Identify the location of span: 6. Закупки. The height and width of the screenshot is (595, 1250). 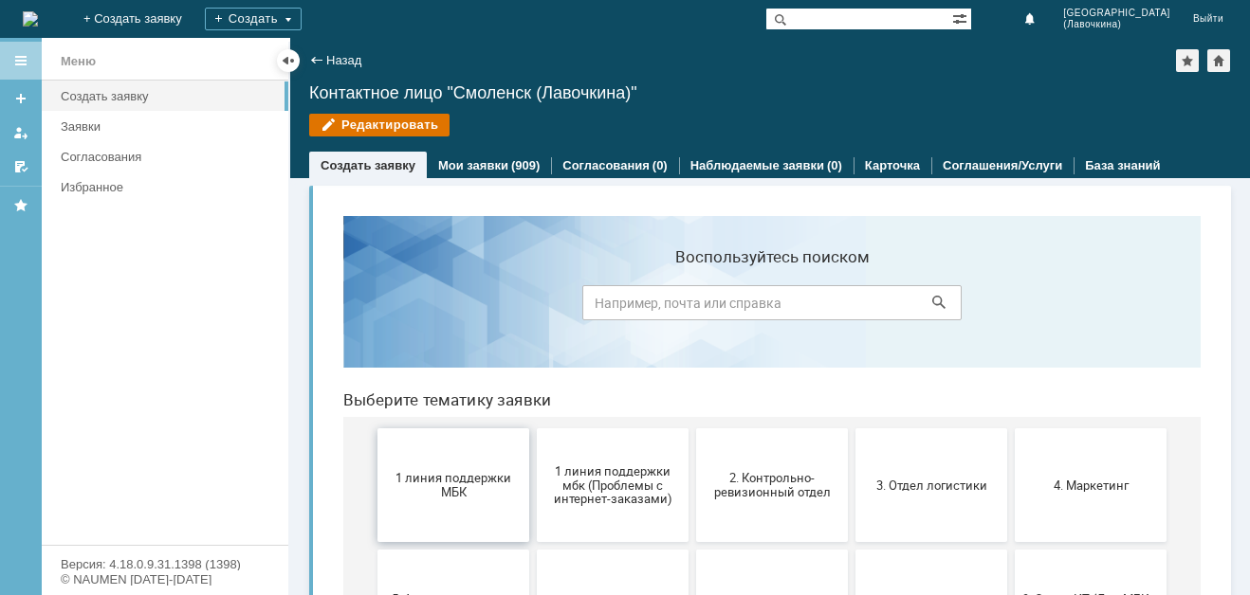
(284, 405).